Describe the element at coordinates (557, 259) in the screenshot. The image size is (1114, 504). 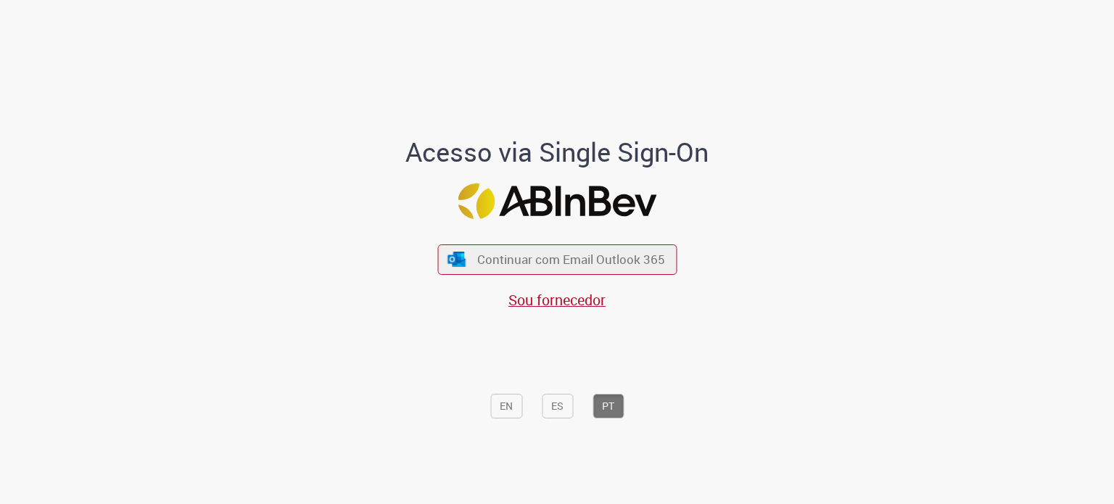
I see `button: ícone Azure/Microsoft 360 Continuar com Email Outlook 365` at that location.